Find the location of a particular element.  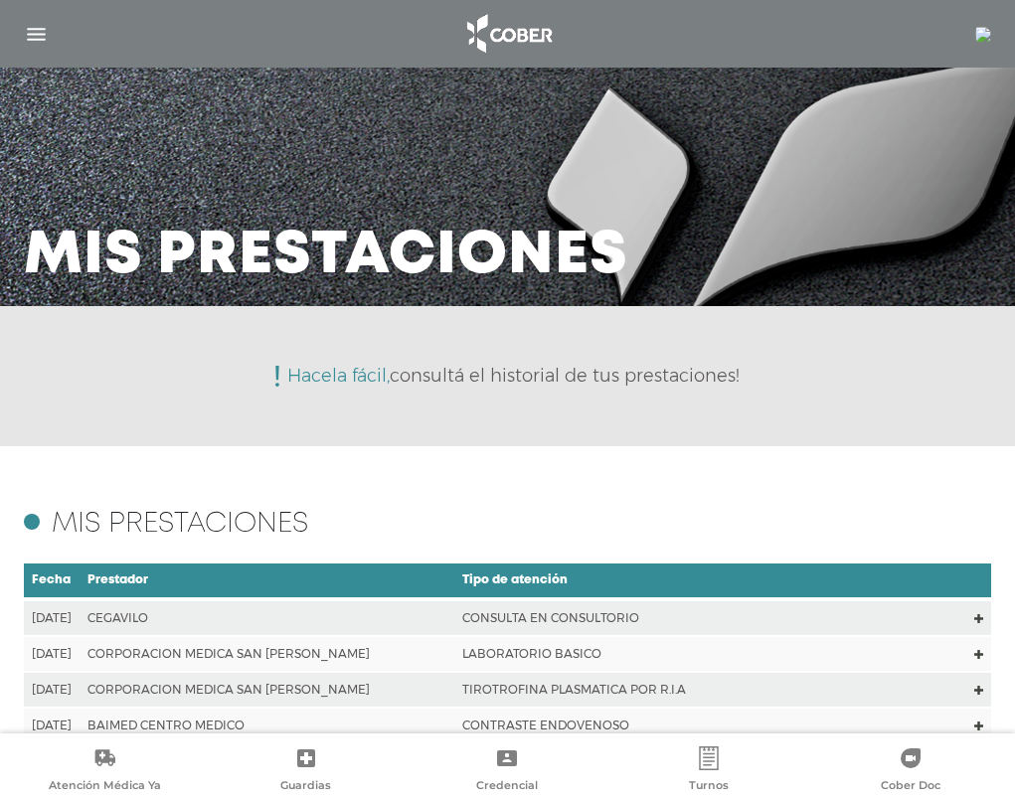

span: Atención Médica Ya is located at coordinates (104, 787).